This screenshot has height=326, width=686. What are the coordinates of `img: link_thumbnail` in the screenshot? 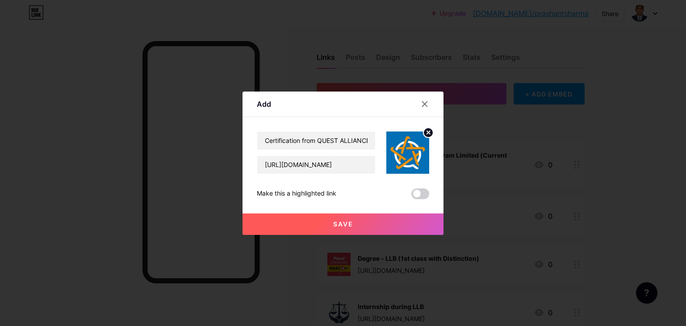 It's located at (408, 153).